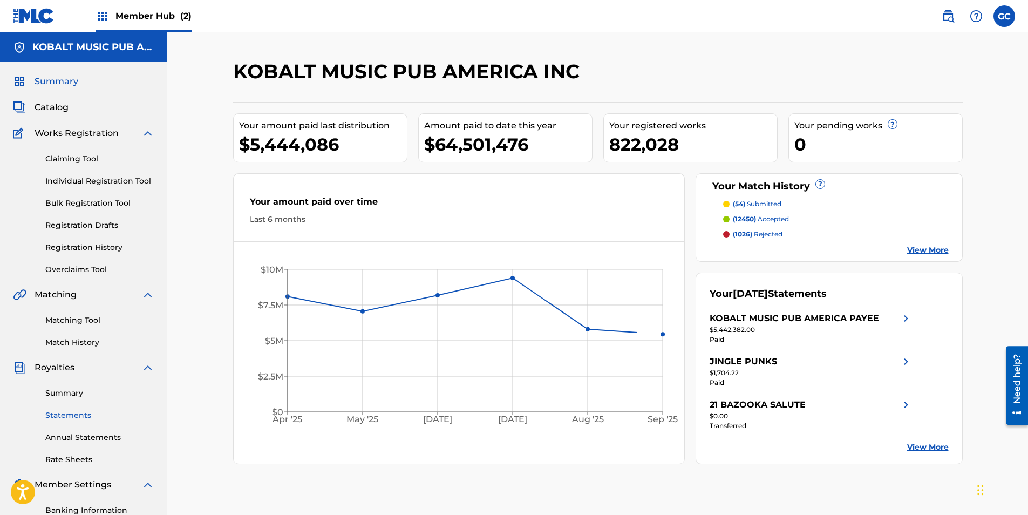 The image size is (1028, 515). I want to click on span: Works Registration, so click(77, 133).